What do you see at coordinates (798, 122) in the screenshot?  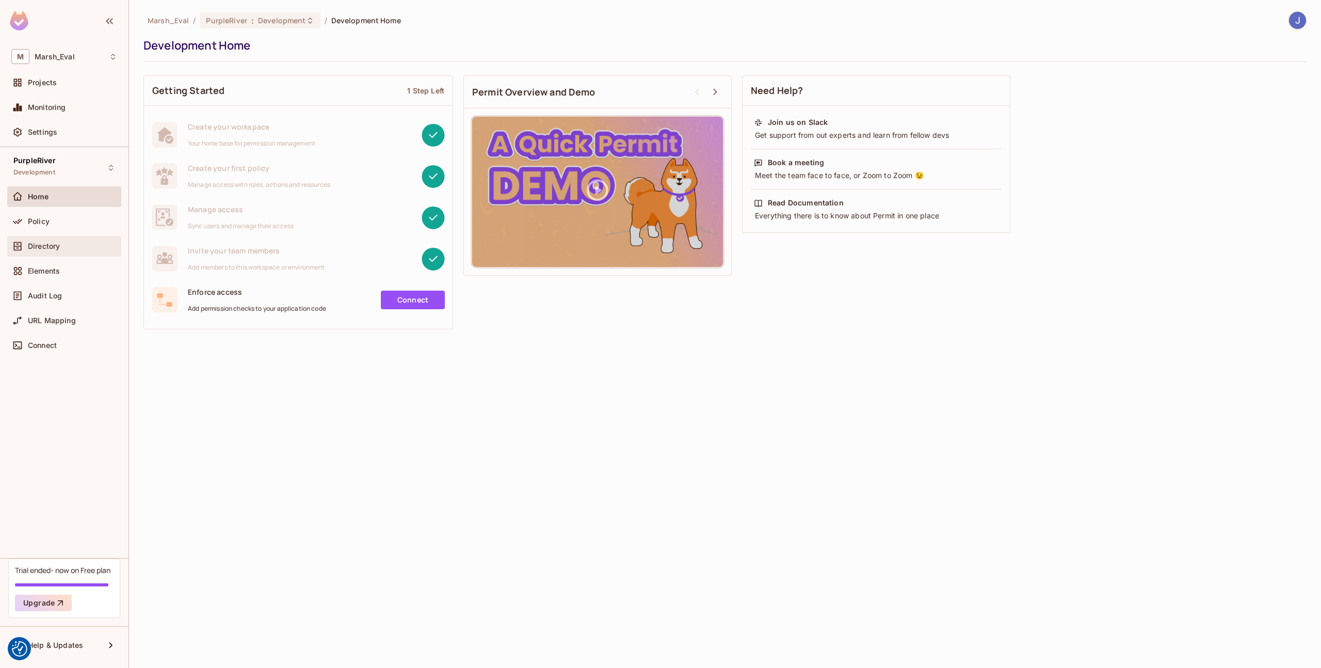 I see `div: Join us on Slack` at bounding box center [798, 122].